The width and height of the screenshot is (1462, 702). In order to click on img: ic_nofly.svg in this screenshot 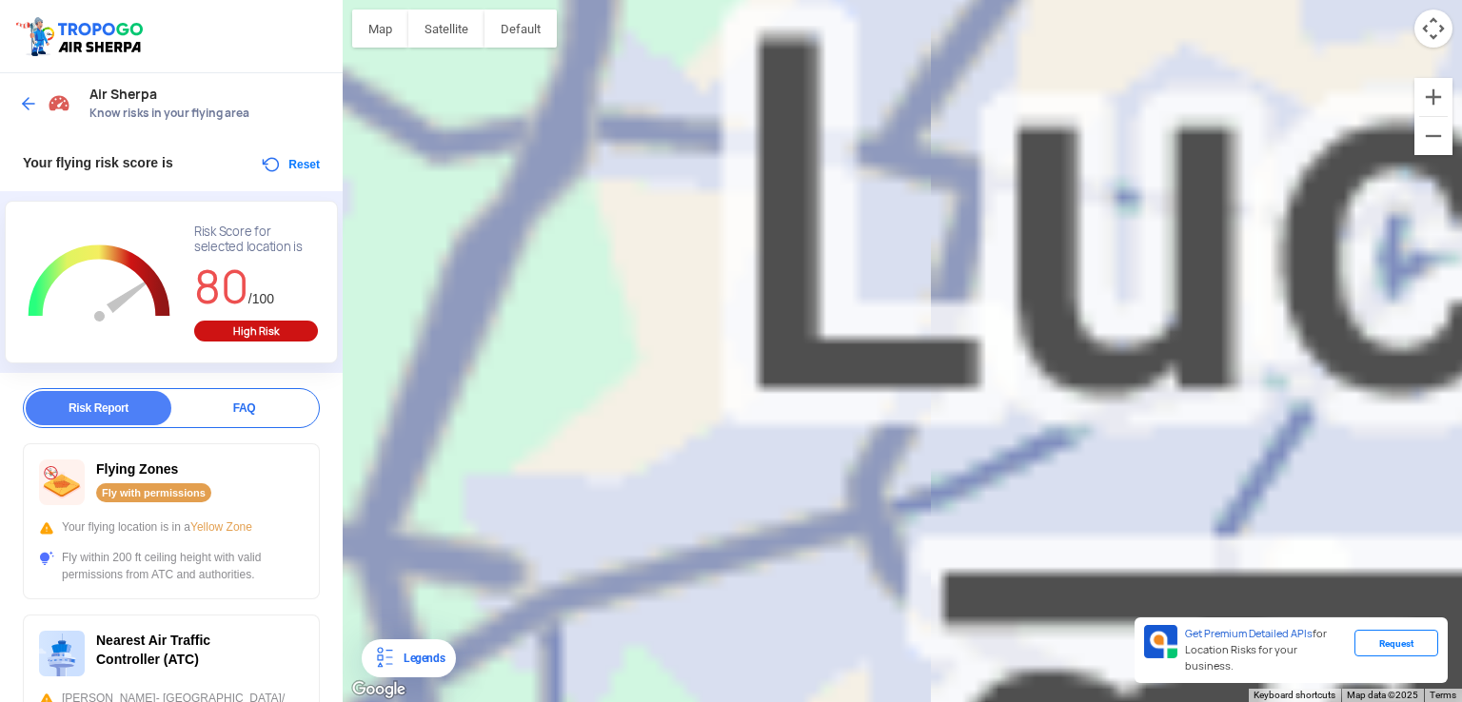, I will do `click(62, 483)`.